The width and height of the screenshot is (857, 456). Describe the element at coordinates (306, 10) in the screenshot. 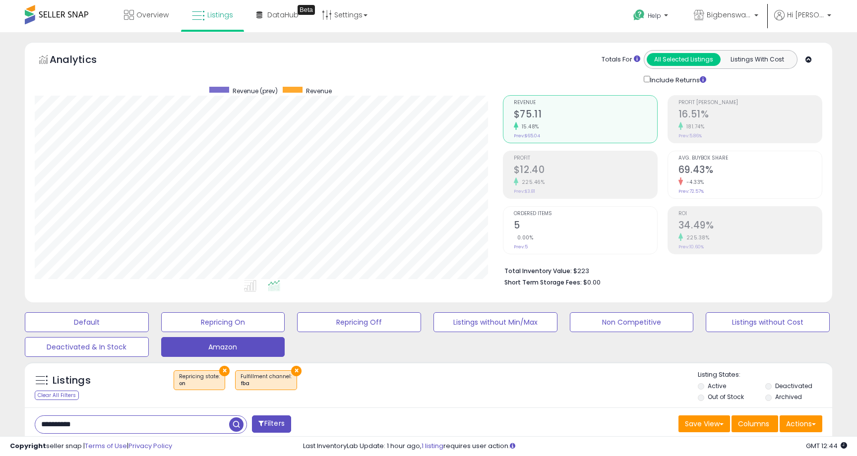

I see `div: Tooltip anchor` at that location.